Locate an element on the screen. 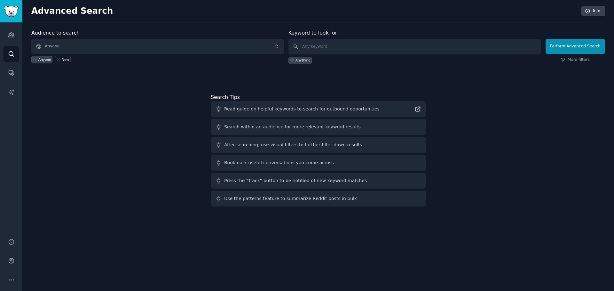 This screenshot has width=614, height=291. div: Anyone is located at coordinates (45, 59).